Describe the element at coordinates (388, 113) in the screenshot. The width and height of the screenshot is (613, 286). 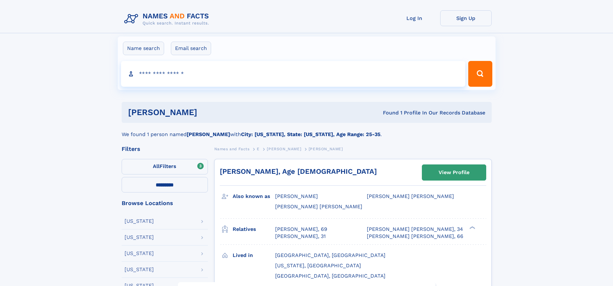
I see `div: Found 1 Profile In Our Records Database` at that location.